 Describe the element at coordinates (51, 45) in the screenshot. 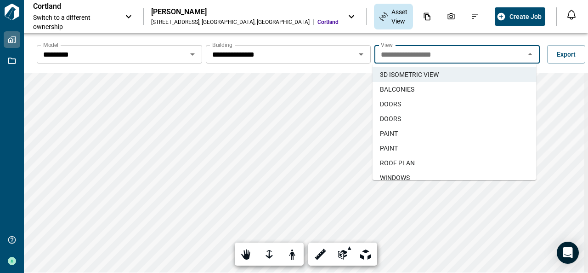

I see `label: Model` at that location.